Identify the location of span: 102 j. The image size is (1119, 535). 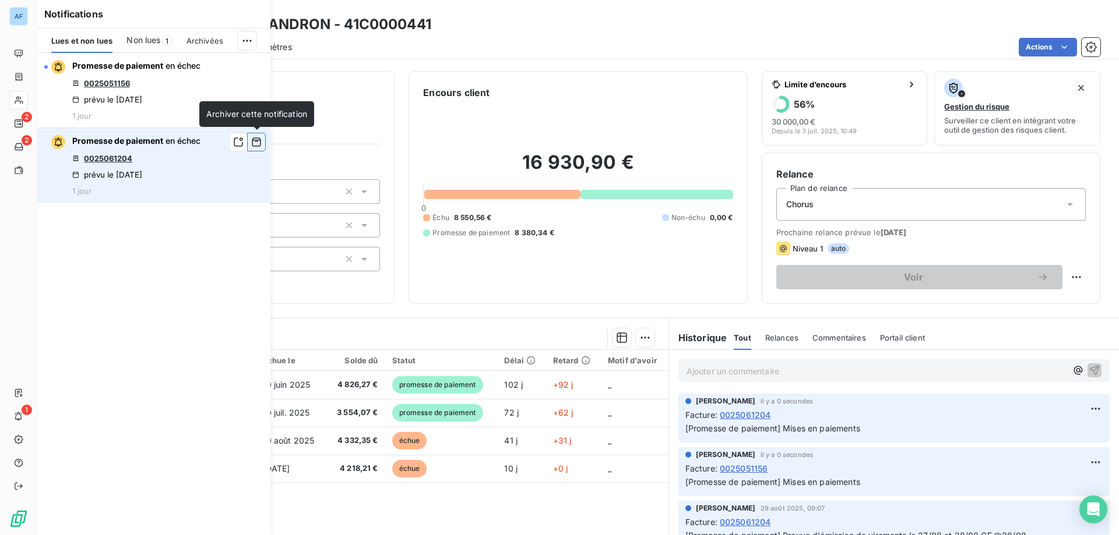
(513, 385).